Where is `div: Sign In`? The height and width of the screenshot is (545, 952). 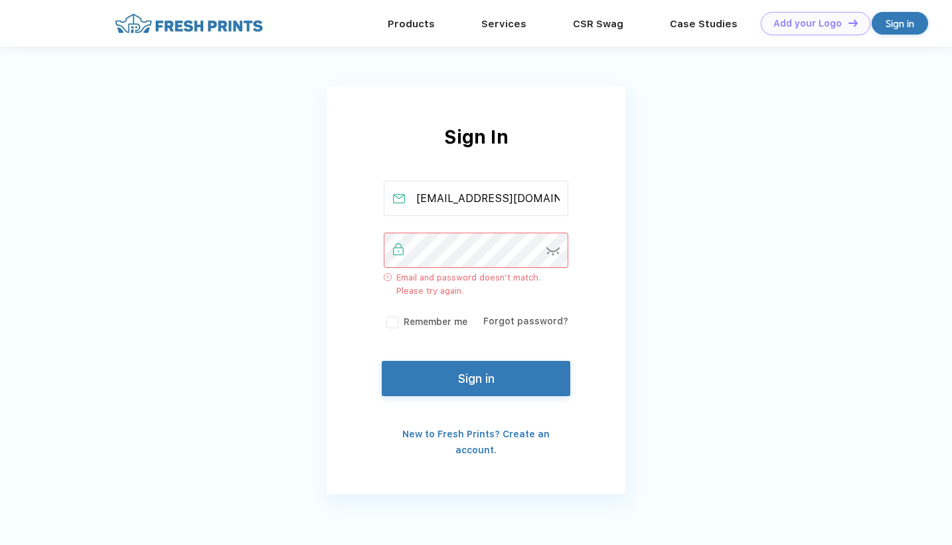
div: Sign In is located at coordinates (476, 151).